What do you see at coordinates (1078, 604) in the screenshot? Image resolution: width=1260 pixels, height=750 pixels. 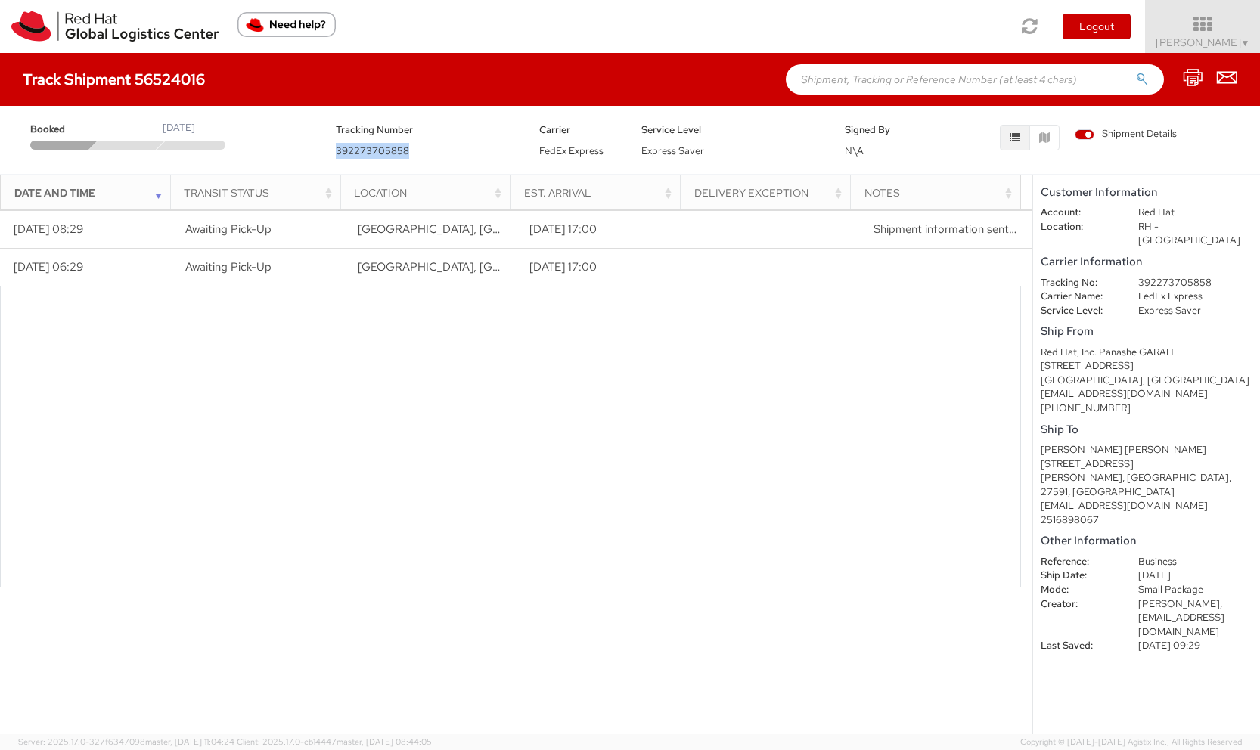 I see `dt: Creator:` at bounding box center [1078, 604].